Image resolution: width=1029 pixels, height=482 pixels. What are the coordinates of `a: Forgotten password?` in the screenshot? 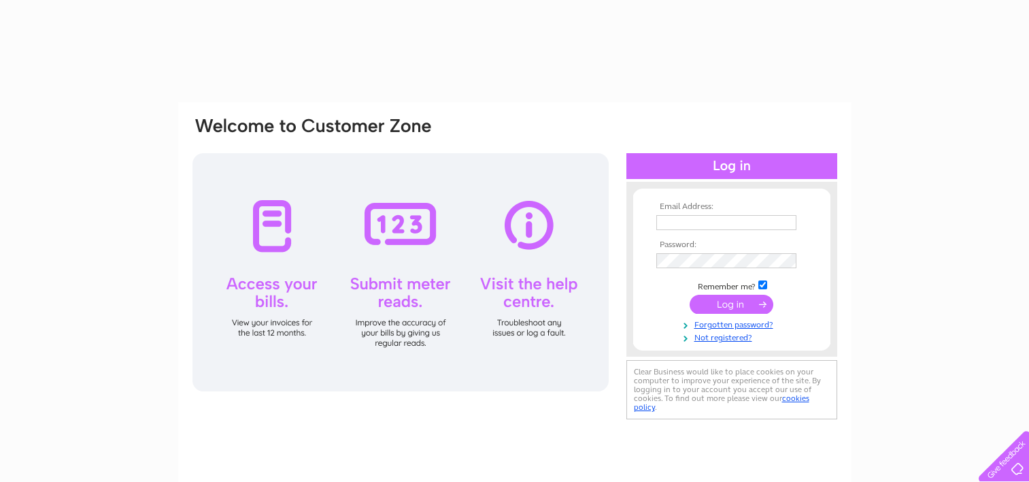 It's located at (733, 323).